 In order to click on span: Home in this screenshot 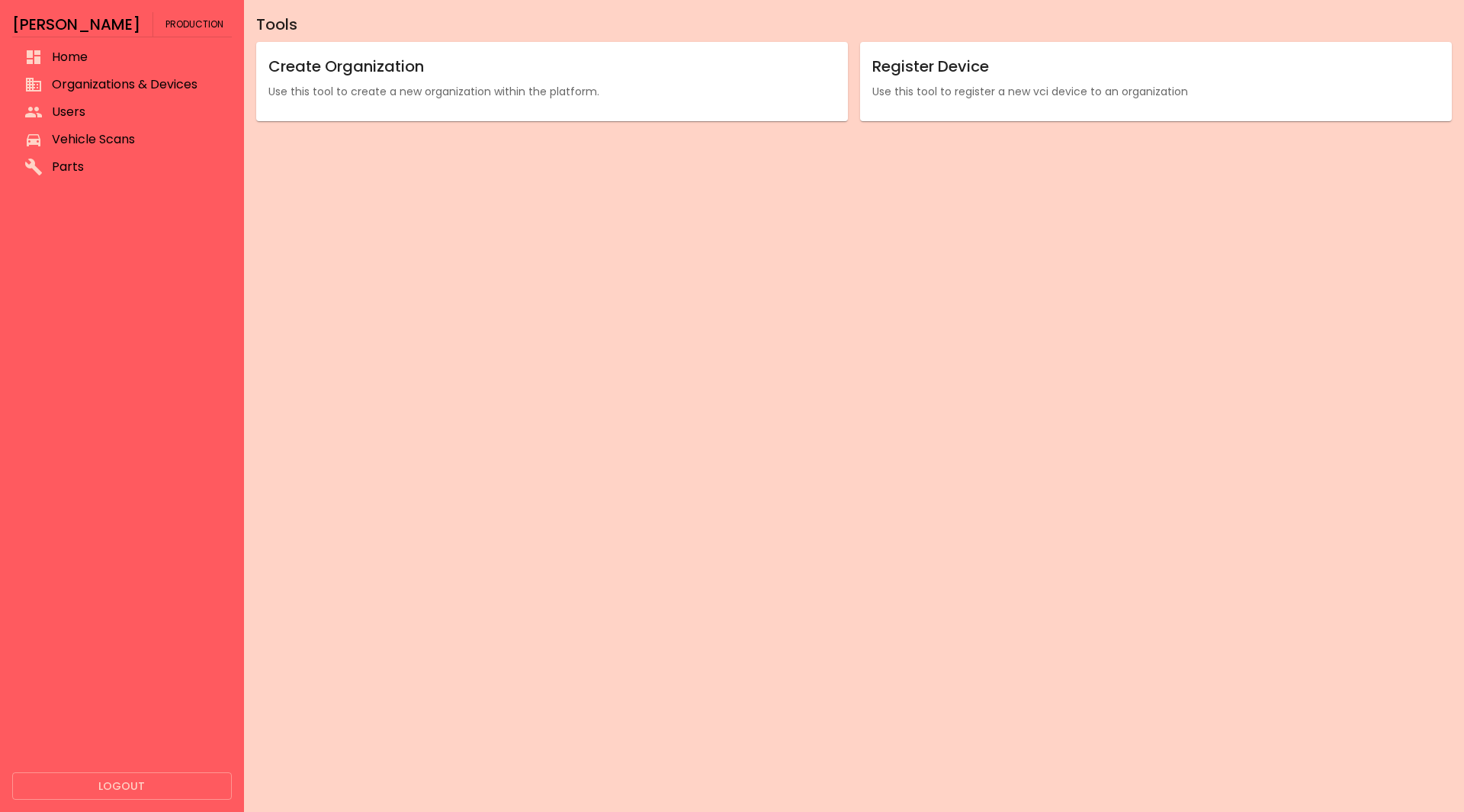, I will do `click(136, 57)`.